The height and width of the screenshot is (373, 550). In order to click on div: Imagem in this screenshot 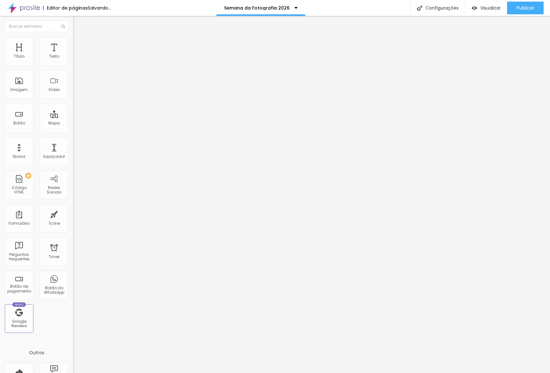, I will do `click(19, 90)`.